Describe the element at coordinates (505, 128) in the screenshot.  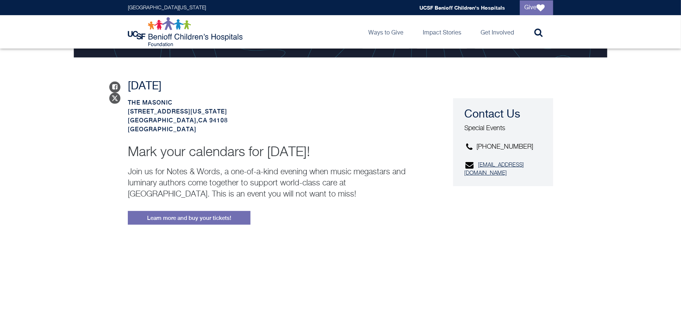
I see `p: Special Events` at that location.